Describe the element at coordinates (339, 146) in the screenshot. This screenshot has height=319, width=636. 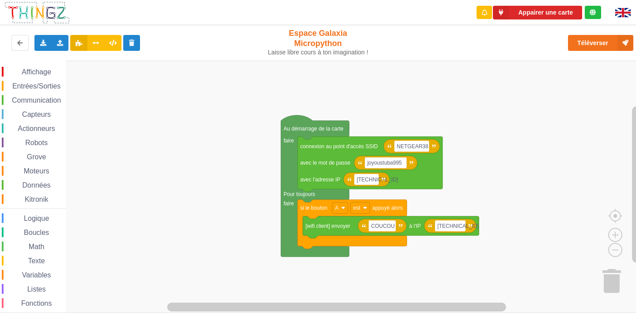
I see `text: connexion au point d'accès SSID` at that location.